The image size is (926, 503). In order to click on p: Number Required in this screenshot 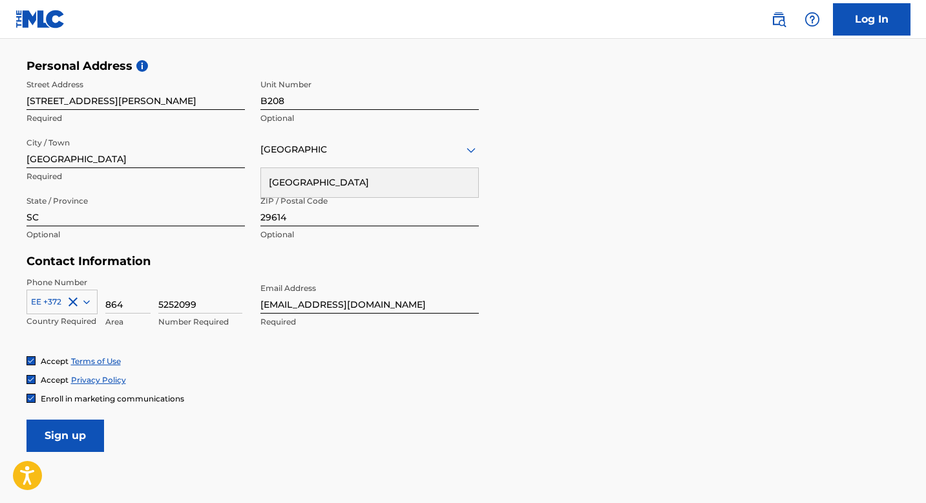, I will do `click(200, 322)`.